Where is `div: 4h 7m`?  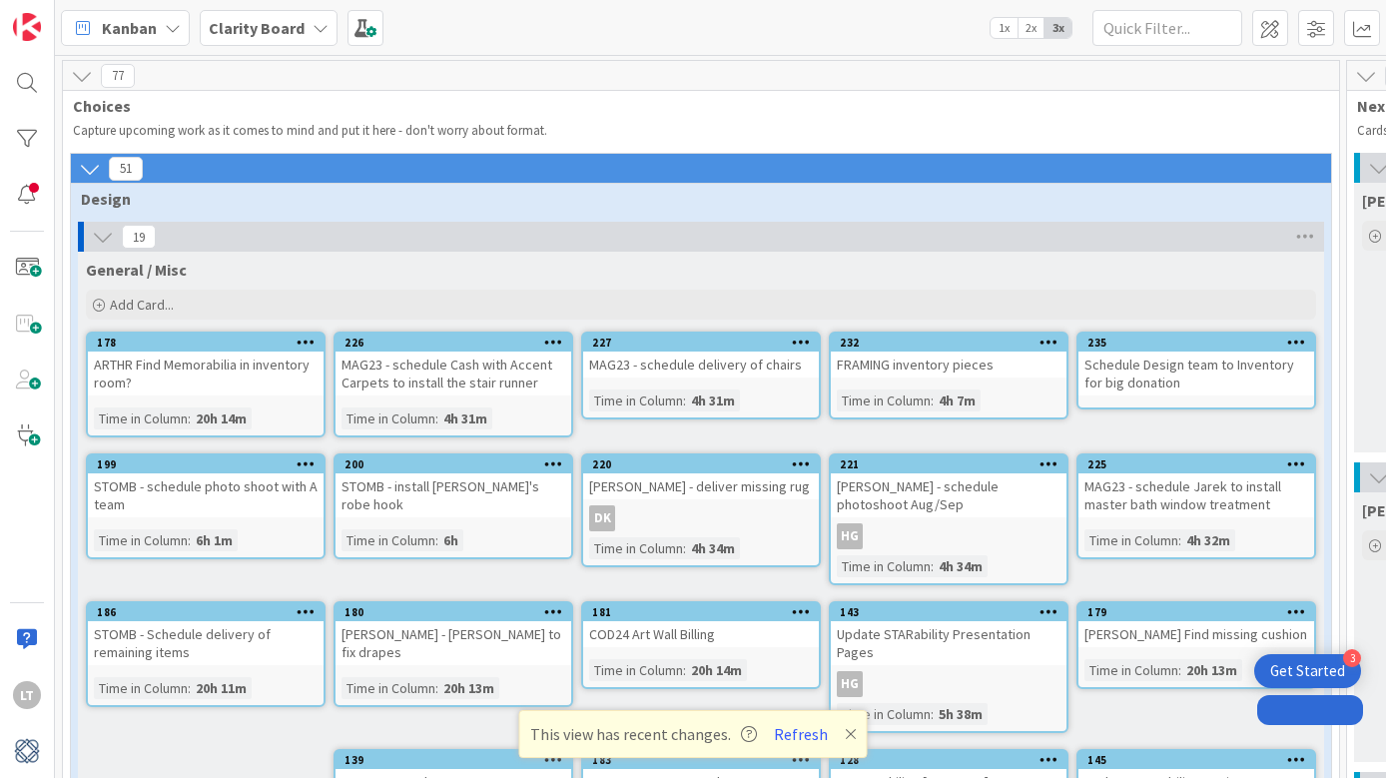 div: 4h 7m is located at coordinates (957, 400).